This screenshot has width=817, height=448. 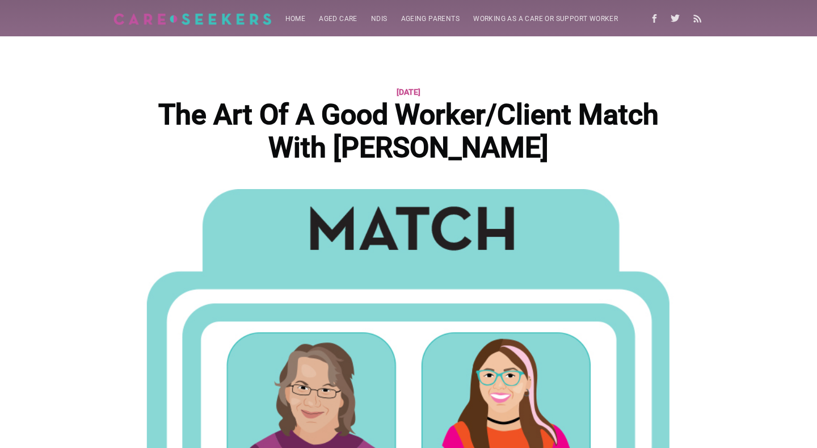 What do you see at coordinates (296, 19) in the screenshot?
I see `a: Home` at bounding box center [296, 19].